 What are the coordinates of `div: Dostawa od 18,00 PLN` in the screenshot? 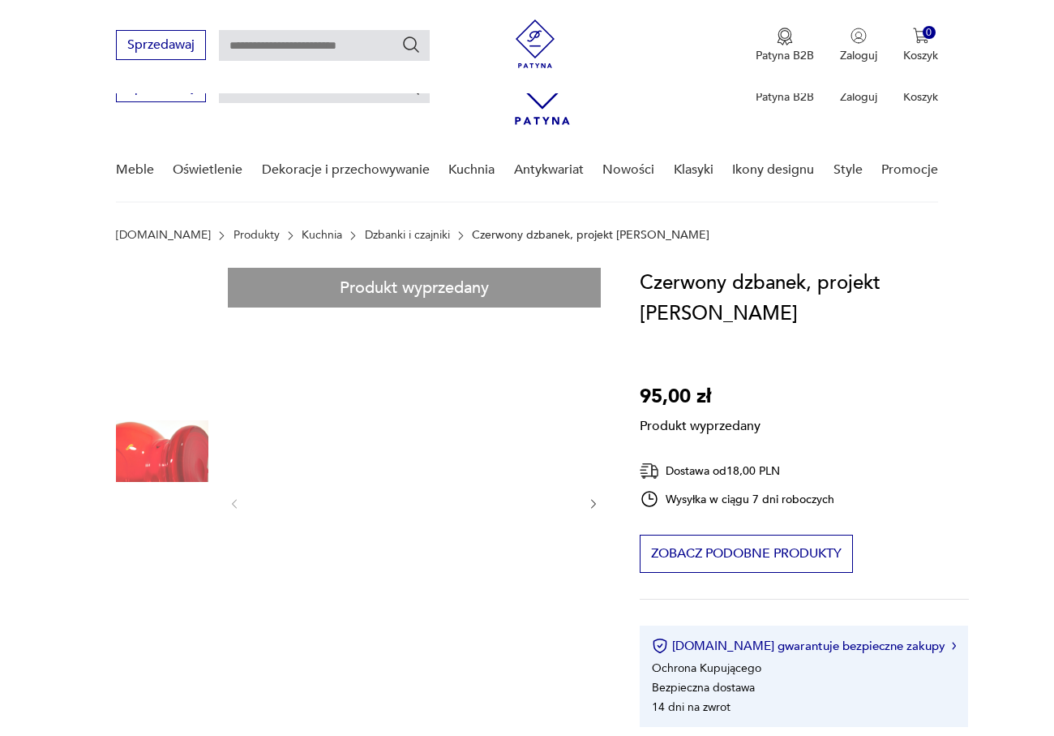 It's located at (737, 470).